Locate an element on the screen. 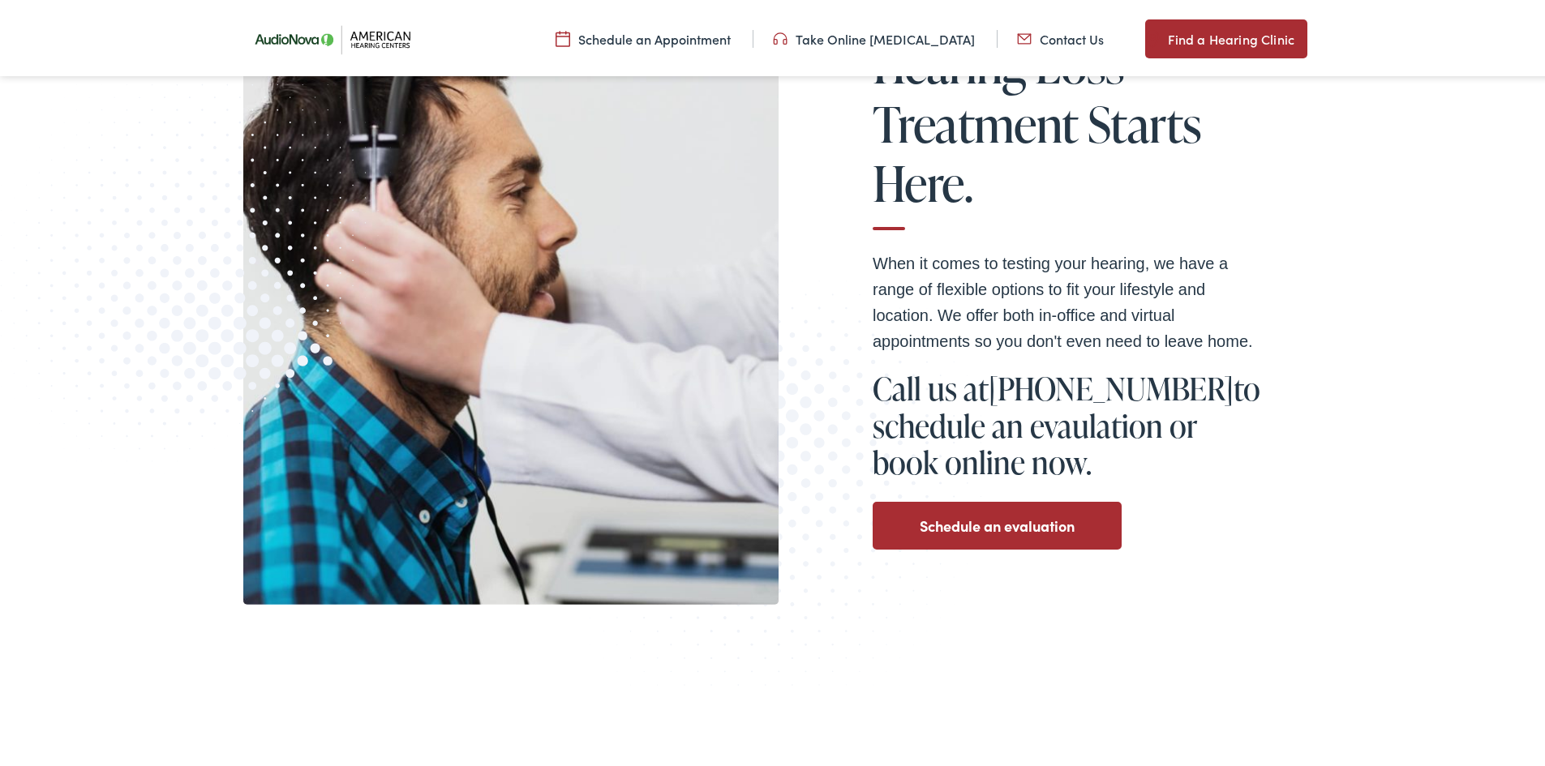 The width and height of the screenshot is (1545, 766). span: Here. is located at coordinates (922, 180).